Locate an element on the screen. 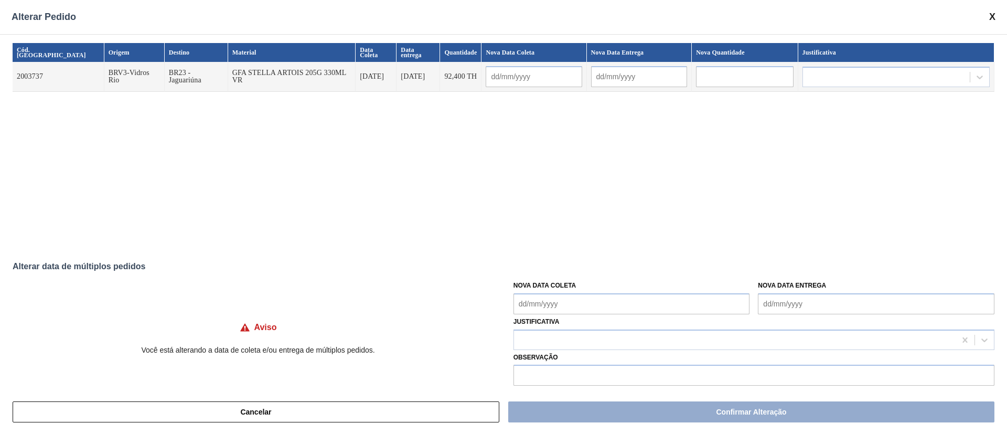  p: Você está alterando a data de coleta e/ou entrega de múltiplos pedidos. is located at coordinates (258, 350).